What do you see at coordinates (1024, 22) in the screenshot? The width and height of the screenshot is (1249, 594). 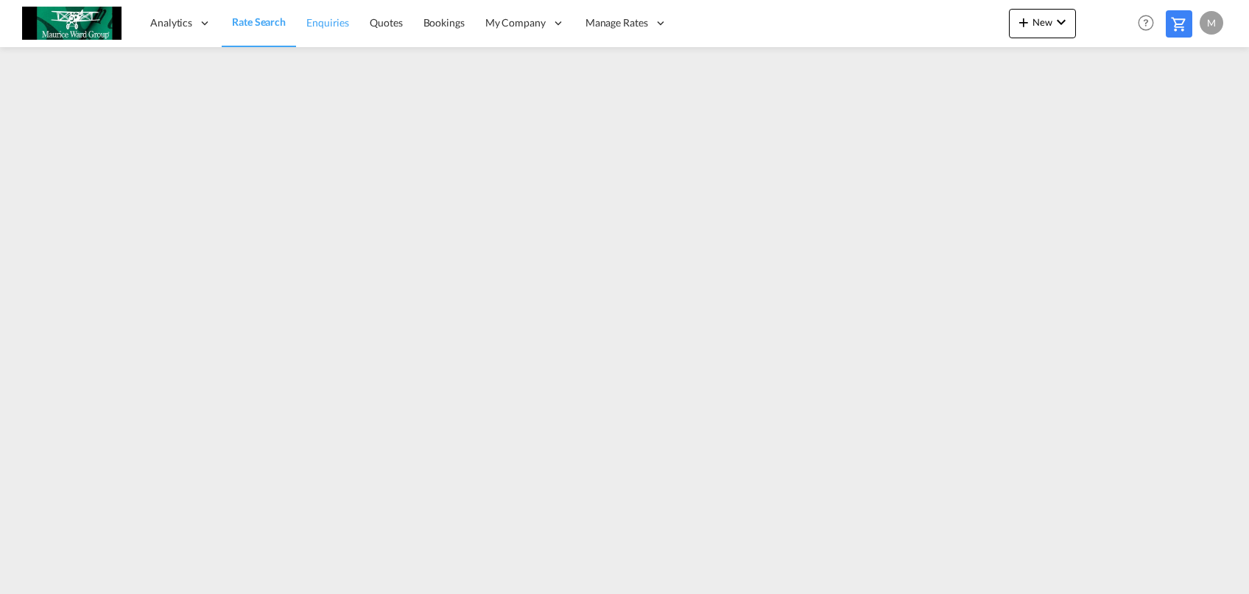 I see `md-icon: icon-plus 400-fg` at bounding box center [1024, 22].